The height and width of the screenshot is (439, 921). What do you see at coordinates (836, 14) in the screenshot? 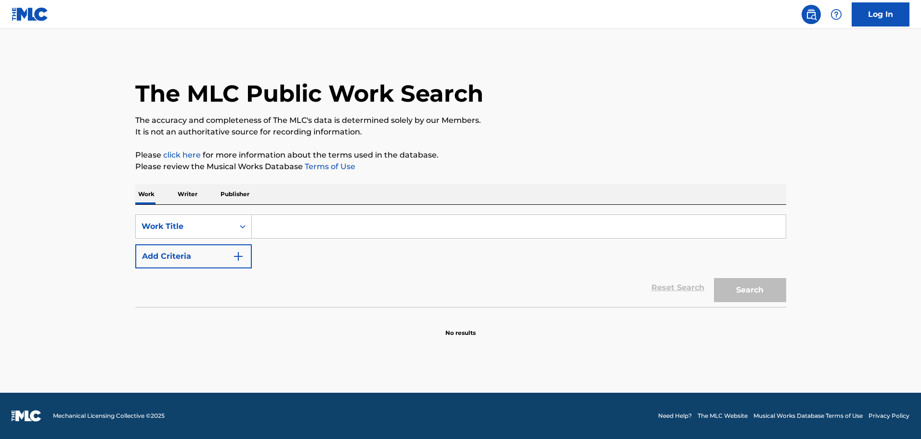
I see `div: Help` at bounding box center [836, 14].